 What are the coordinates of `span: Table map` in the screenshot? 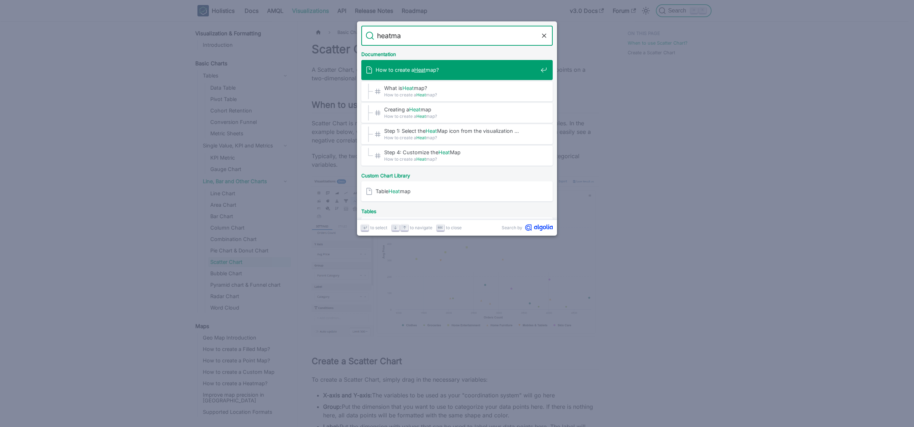 It's located at (457, 191).